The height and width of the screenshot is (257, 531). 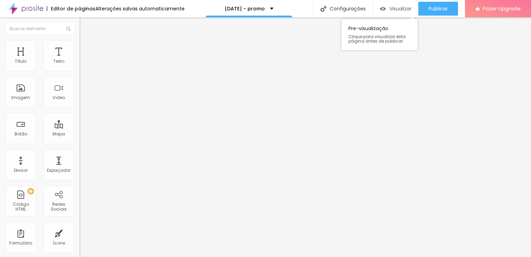 What do you see at coordinates (383, 9) in the screenshot?
I see `img: view-1.svg` at bounding box center [383, 9].